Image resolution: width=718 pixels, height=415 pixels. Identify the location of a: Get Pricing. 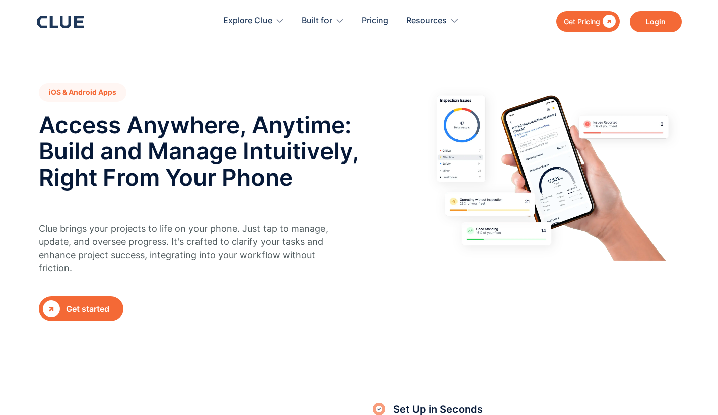
(588, 21).